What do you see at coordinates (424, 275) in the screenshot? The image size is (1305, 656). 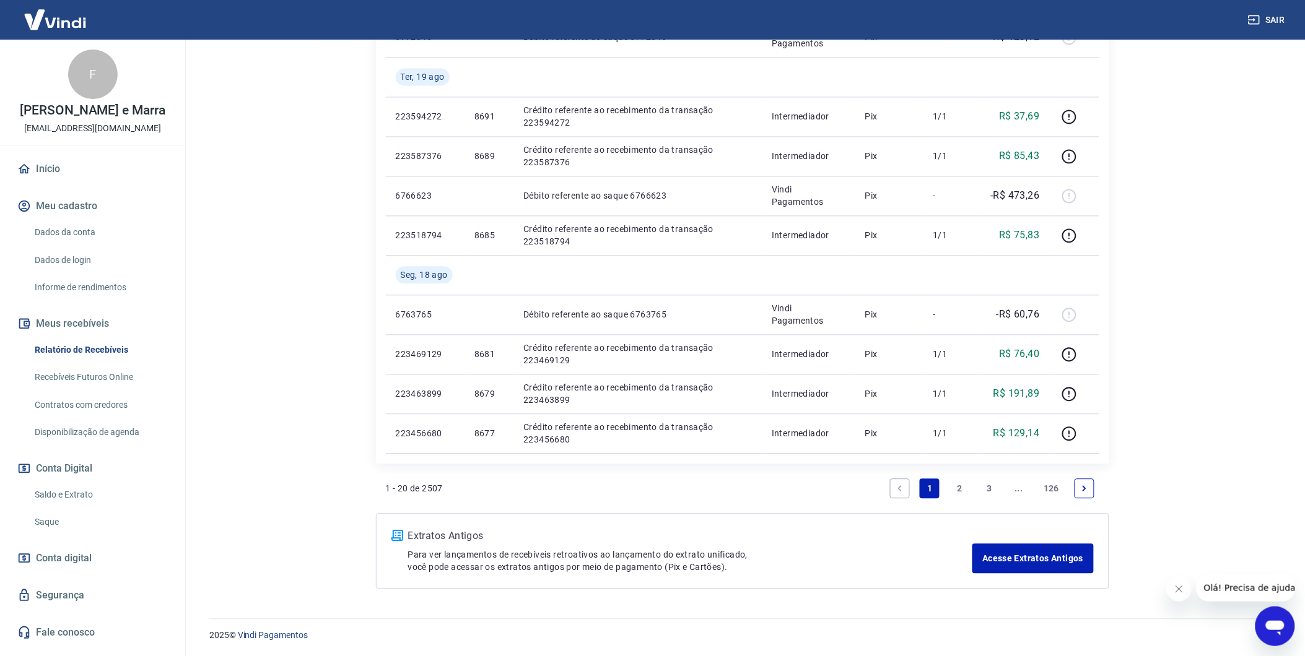 I see `span: Seg, 18 ago` at bounding box center [424, 275].